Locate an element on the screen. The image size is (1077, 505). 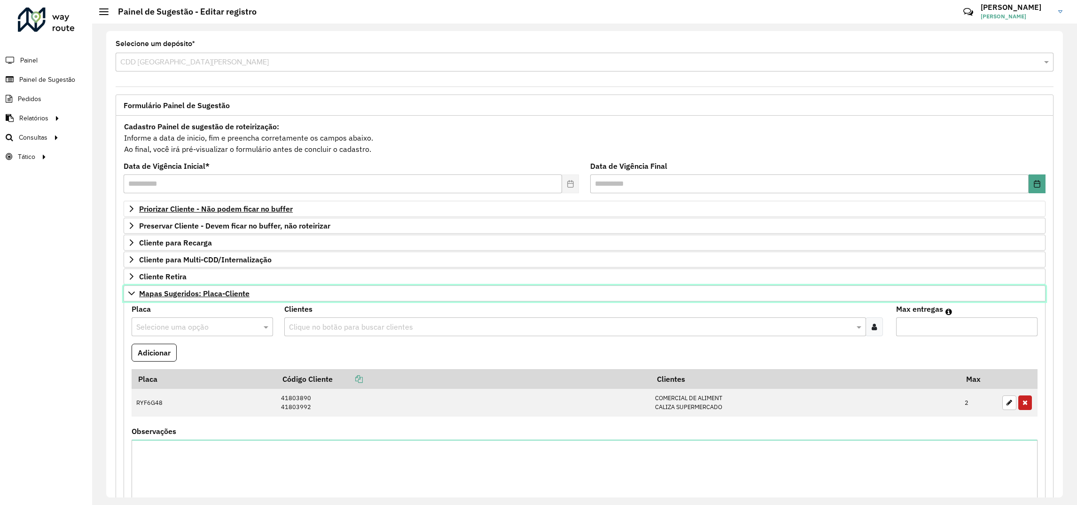
th: Clientes is located at coordinates (805, 379).